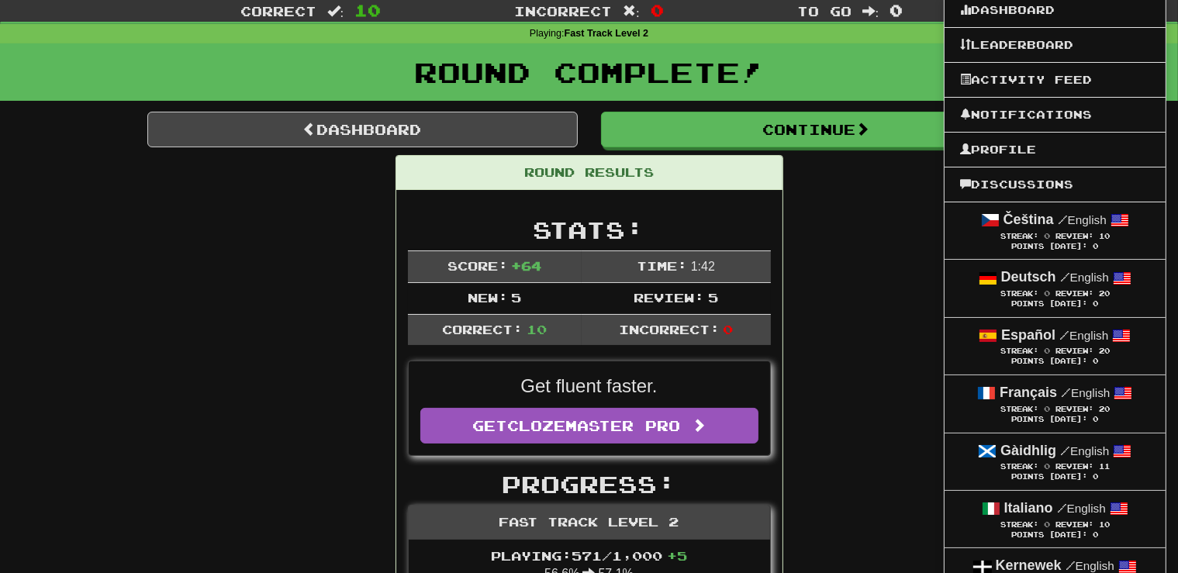 This screenshot has width=1178, height=573. I want to click on div: Round Results, so click(589, 173).